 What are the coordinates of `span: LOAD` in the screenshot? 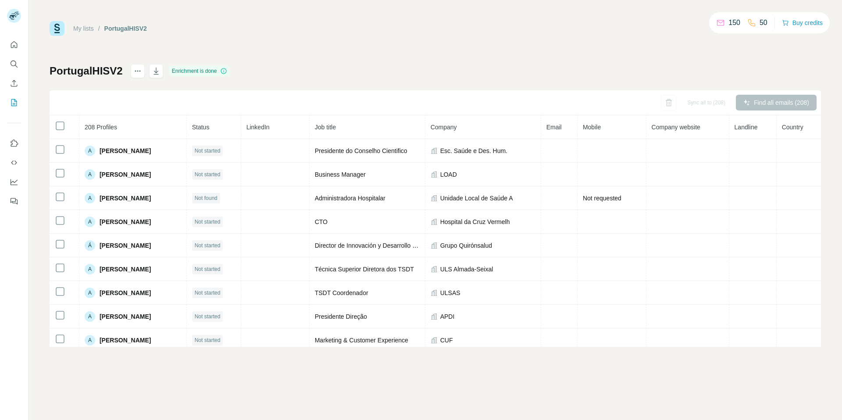 It's located at (448, 174).